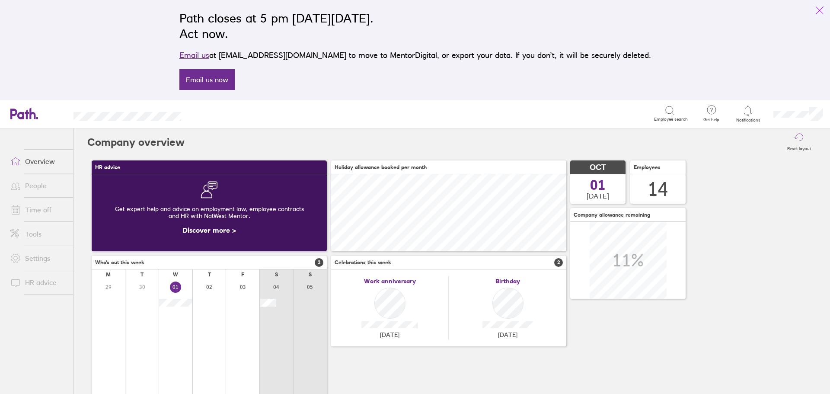 This screenshot has width=830, height=394. What do you see at coordinates (215, 113) in the screenshot?
I see `div: Search` at bounding box center [215, 113].